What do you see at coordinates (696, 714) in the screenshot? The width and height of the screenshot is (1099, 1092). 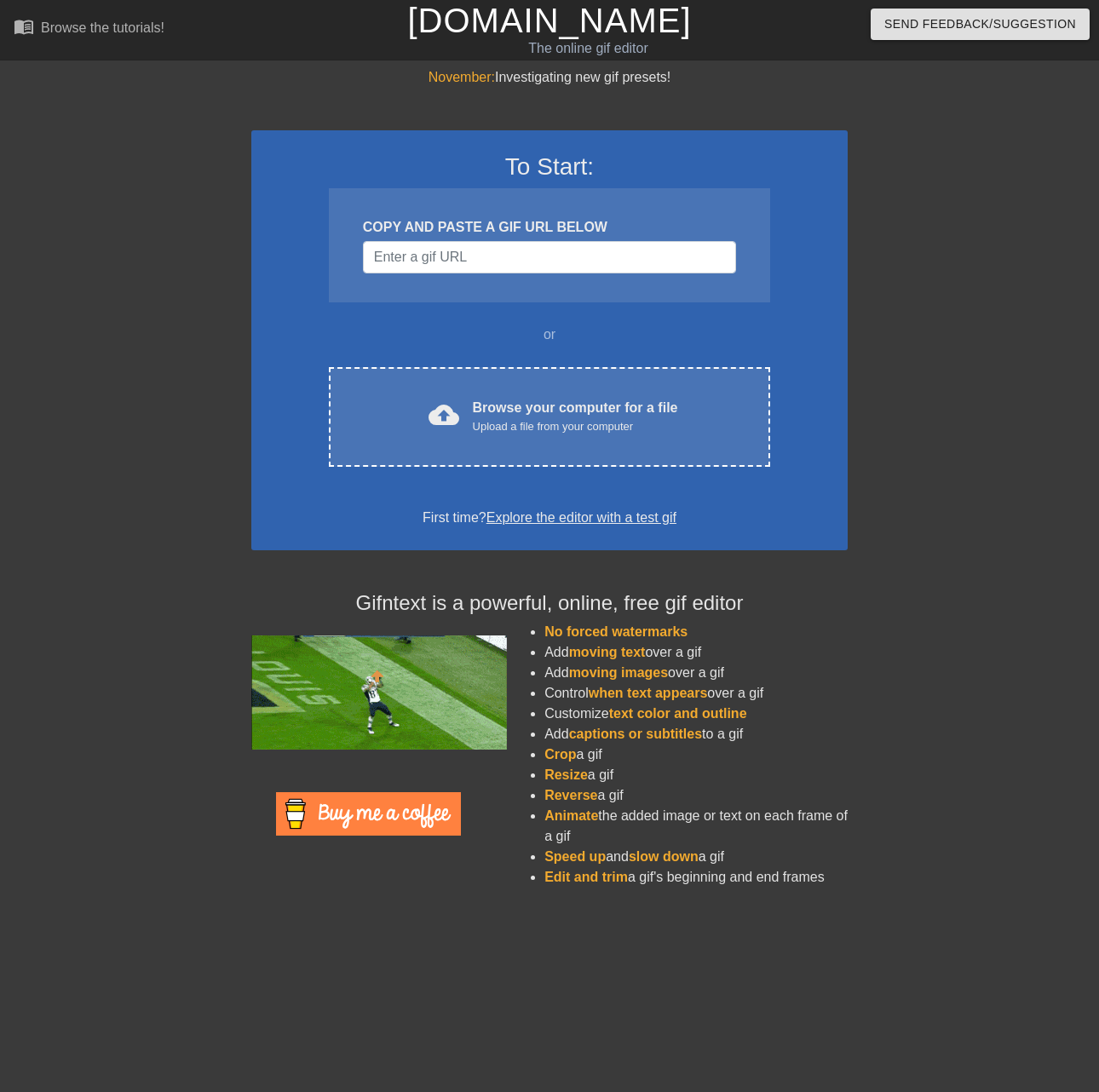 I see `li: Customize` at bounding box center [696, 714].